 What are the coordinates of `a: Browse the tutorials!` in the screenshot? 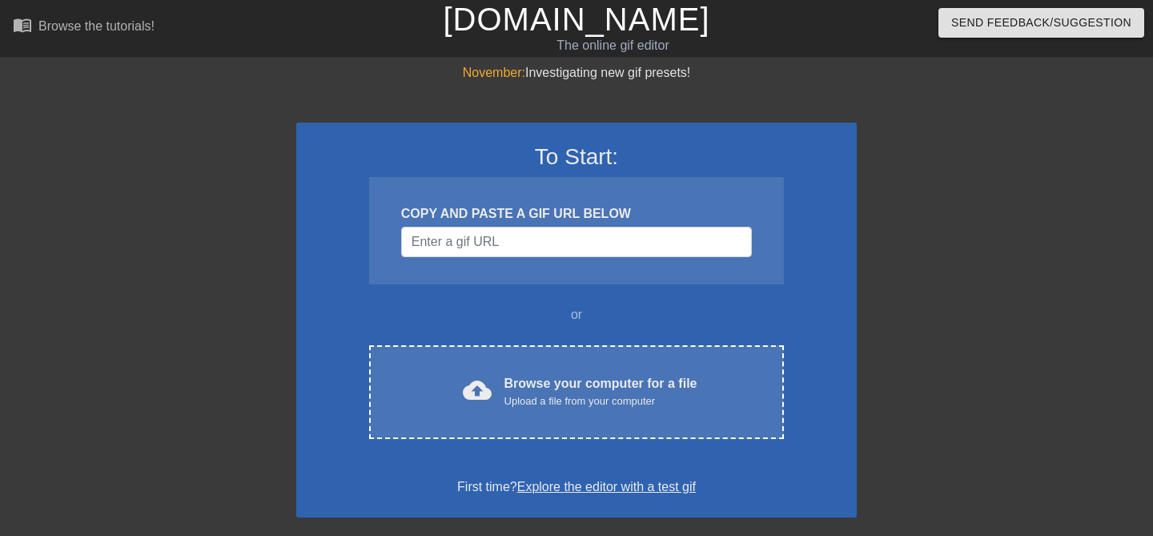 It's located at (83, 27).